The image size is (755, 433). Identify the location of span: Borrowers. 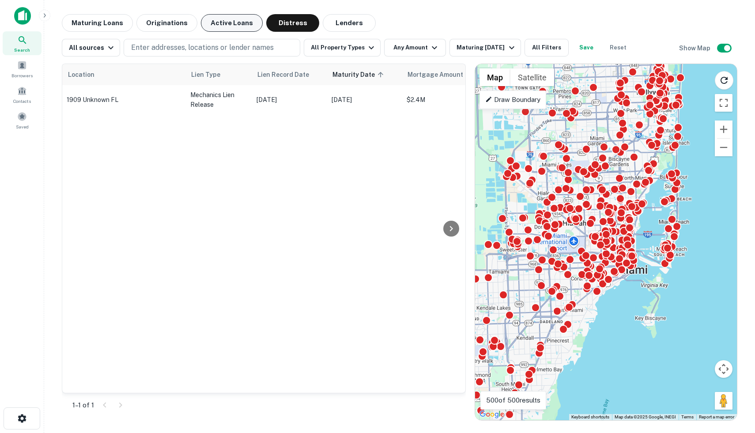
(22, 75).